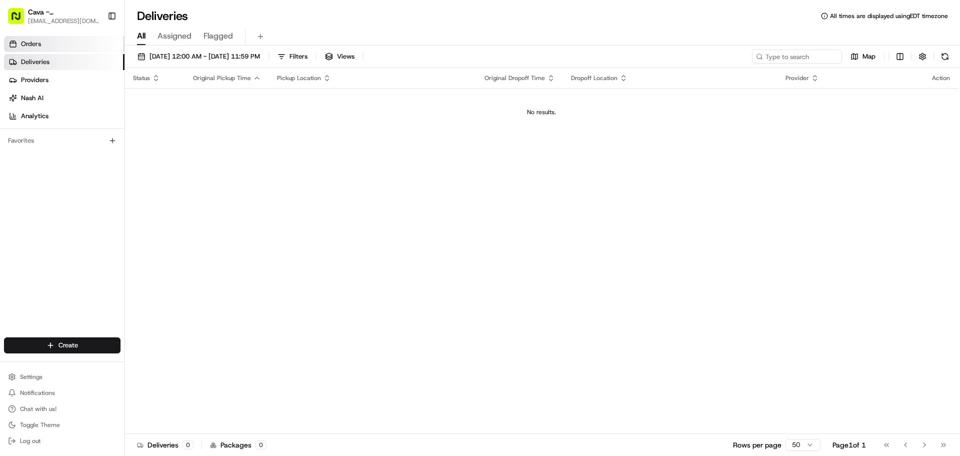 The height and width of the screenshot is (456, 960). I want to click on button: Settings, so click(62, 377).